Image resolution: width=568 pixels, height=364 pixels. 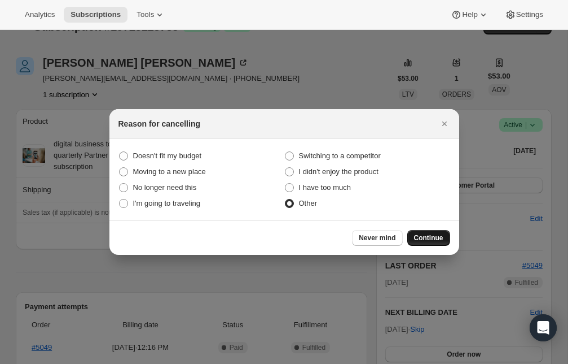 I want to click on button: Settings, so click(x=524, y=15).